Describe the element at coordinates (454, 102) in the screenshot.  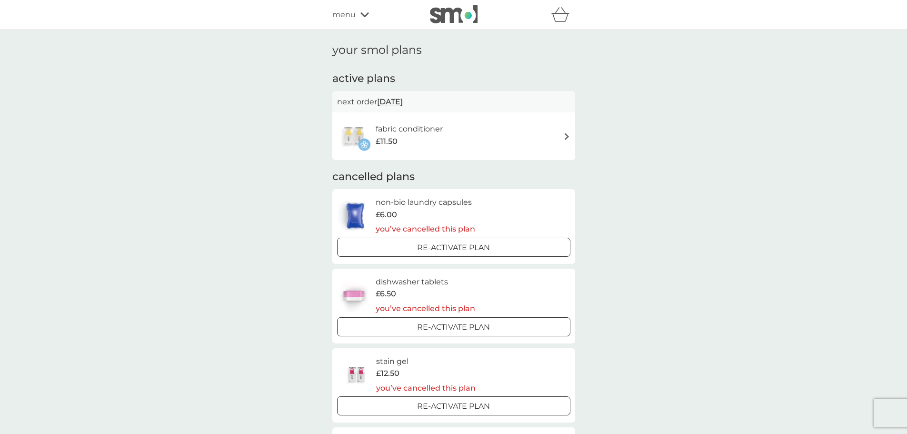
I see `p: next order` at that location.